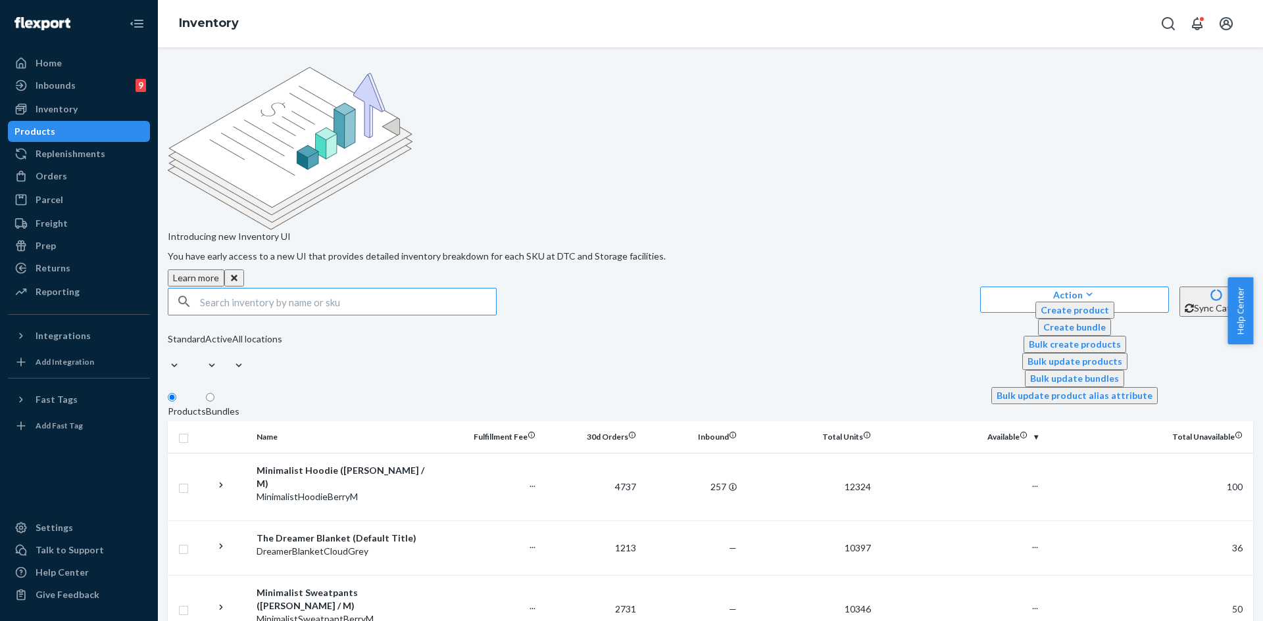 The height and width of the screenshot is (621, 1263). What do you see at coordinates (79, 246) in the screenshot?
I see `a: Prep` at bounding box center [79, 246].